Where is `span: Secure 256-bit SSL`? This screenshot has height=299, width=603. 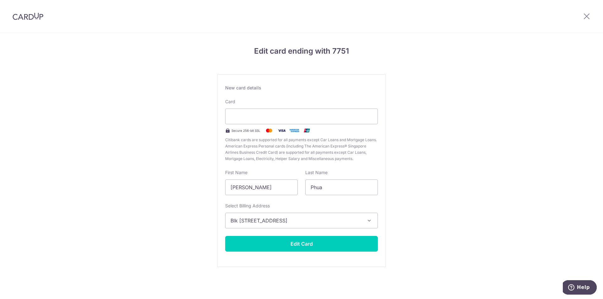 span: Secure 256-bit SSL is located at coordinates (246, 131).